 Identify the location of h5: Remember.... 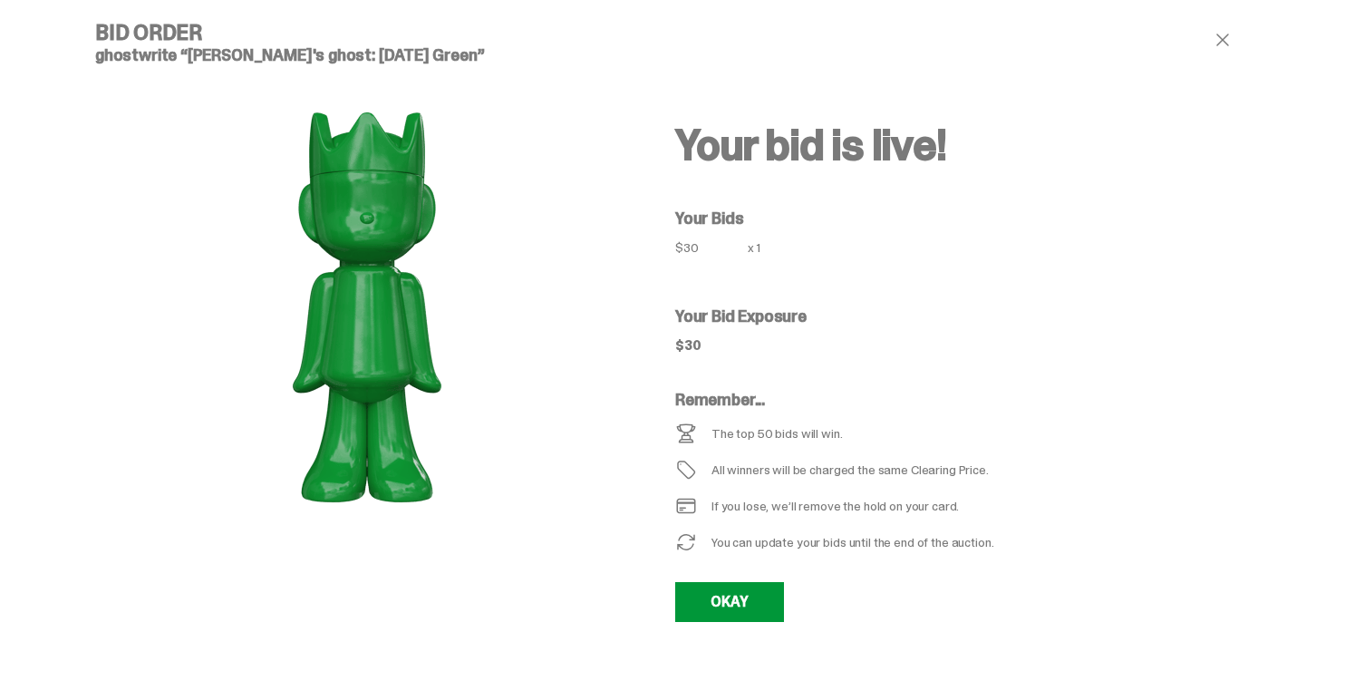
(907, 400).